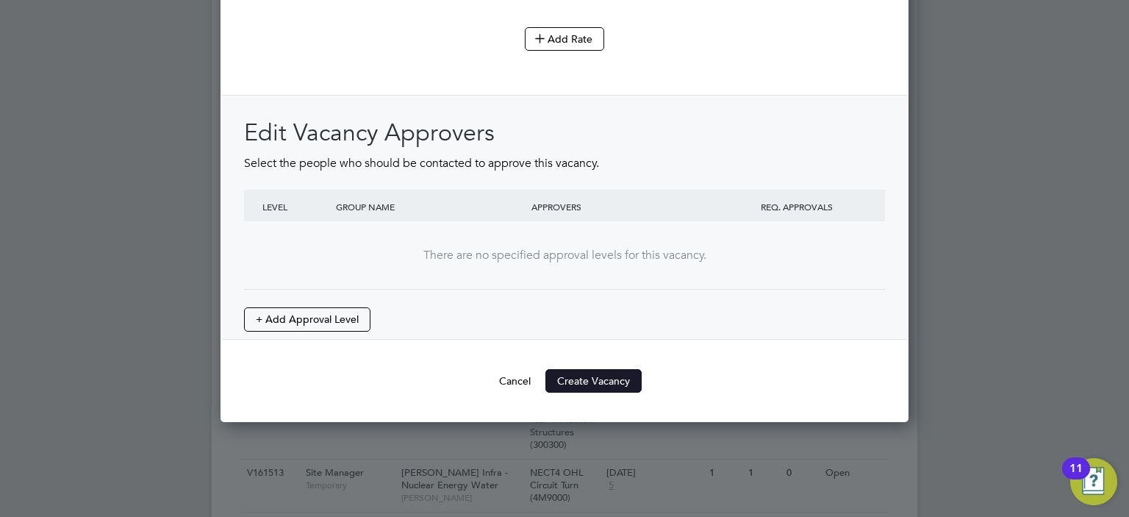 This screenshot has height=517, width=1129. What do you see at coordinates (296, 207) in the screenshot?
I see `div: LEVEL` at bounding box center [296, 207].